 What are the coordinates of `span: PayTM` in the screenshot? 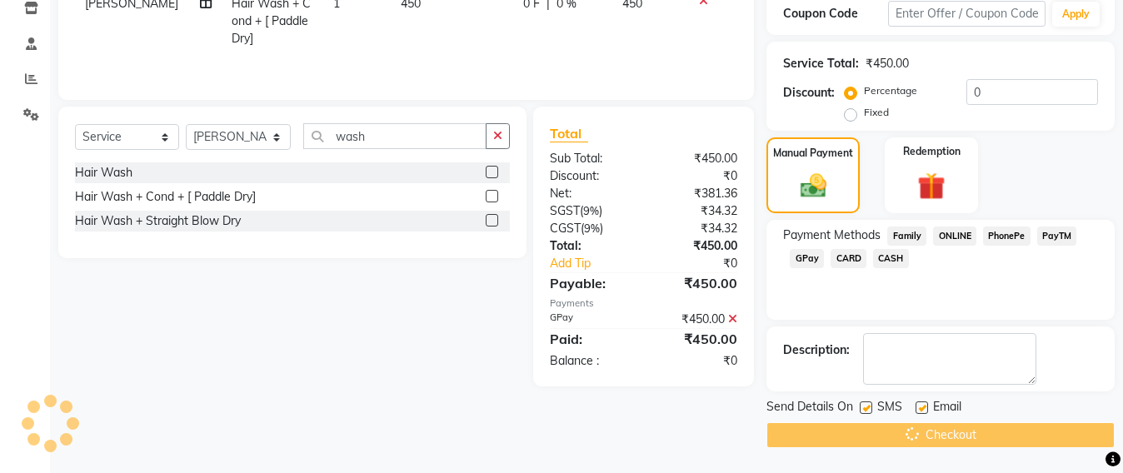 It's located at (1057, 236).